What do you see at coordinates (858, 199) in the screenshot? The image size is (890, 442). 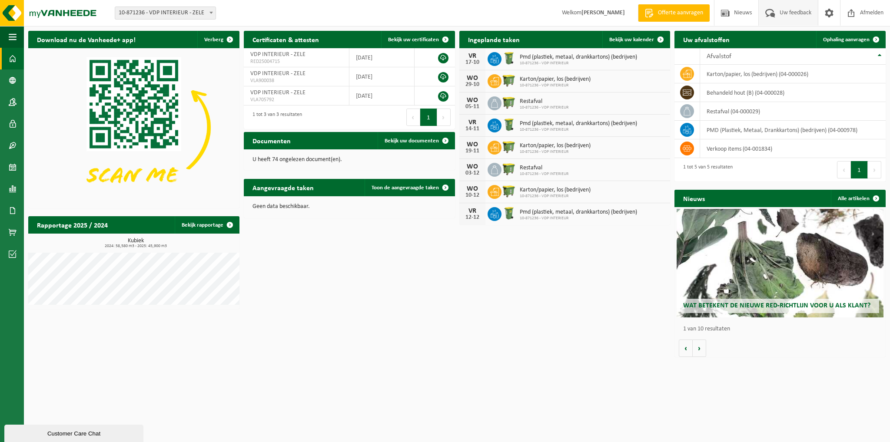 I see `a: Alle artikelen` at bounding box center [858, 199].